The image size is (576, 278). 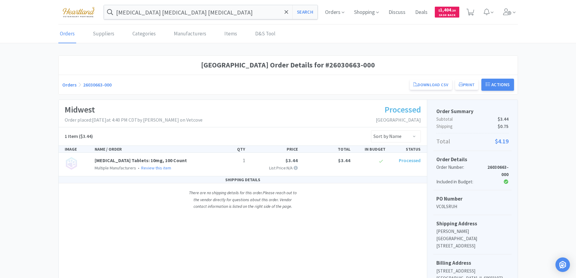 What do you see at coordinates (230, 149) in the screenshot?
I see `div: QTY` at bounding box center [230, 149].